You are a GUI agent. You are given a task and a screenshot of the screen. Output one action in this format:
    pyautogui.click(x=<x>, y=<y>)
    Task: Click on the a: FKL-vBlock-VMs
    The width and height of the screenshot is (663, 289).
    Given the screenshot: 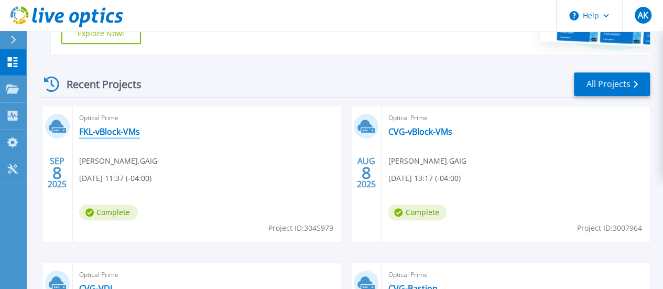 What is the action you would take?
    pyautogui.click(x=110, y=132)
    